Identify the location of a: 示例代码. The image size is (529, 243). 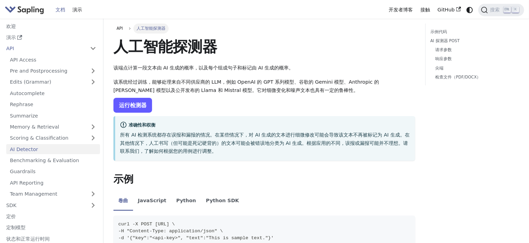
(474, 32).